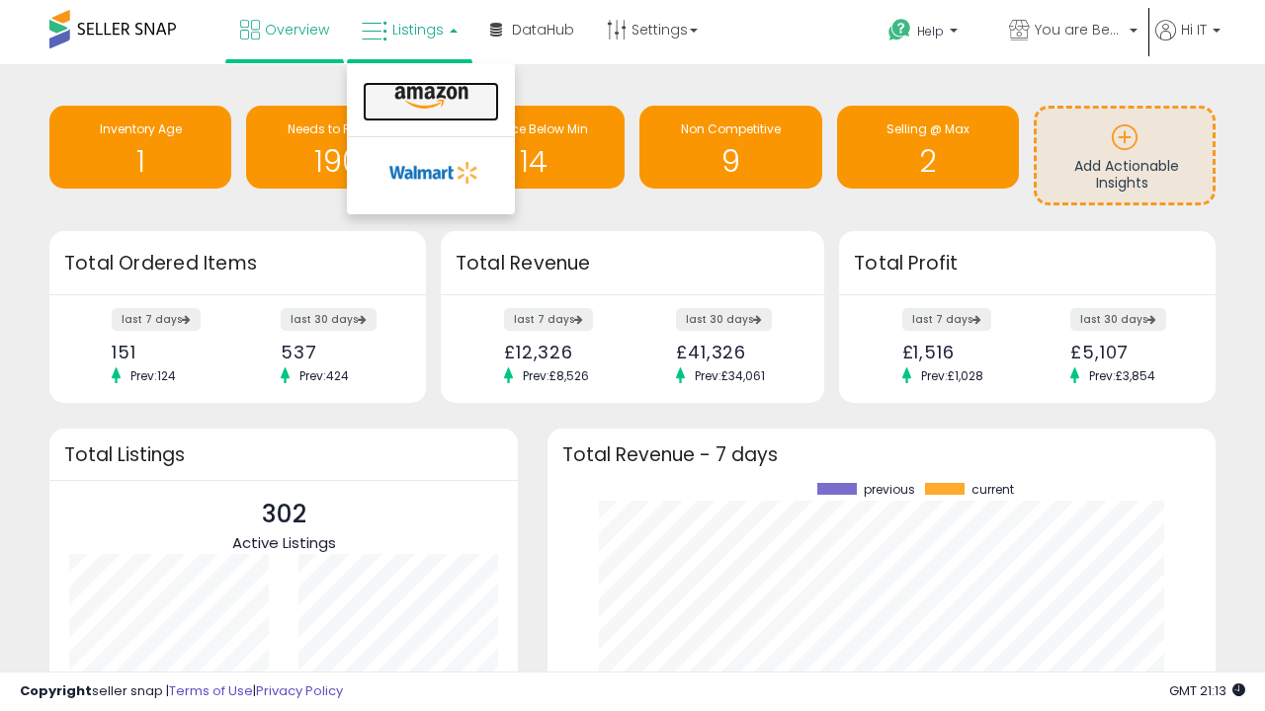 The image size is (1265, 711). Describe the element at coordinates (55, 691) in the screenshot. I see `strong: Copyright` at that location.